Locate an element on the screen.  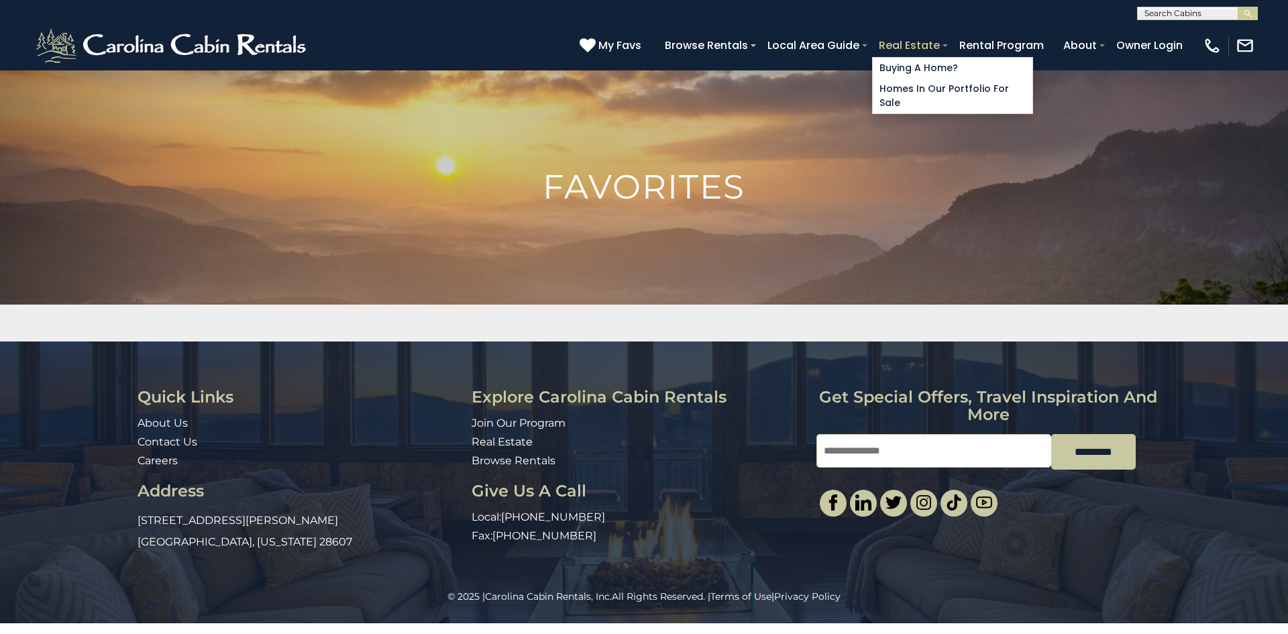
img: linkedin-single.svg is located at coordinates (864, 503).